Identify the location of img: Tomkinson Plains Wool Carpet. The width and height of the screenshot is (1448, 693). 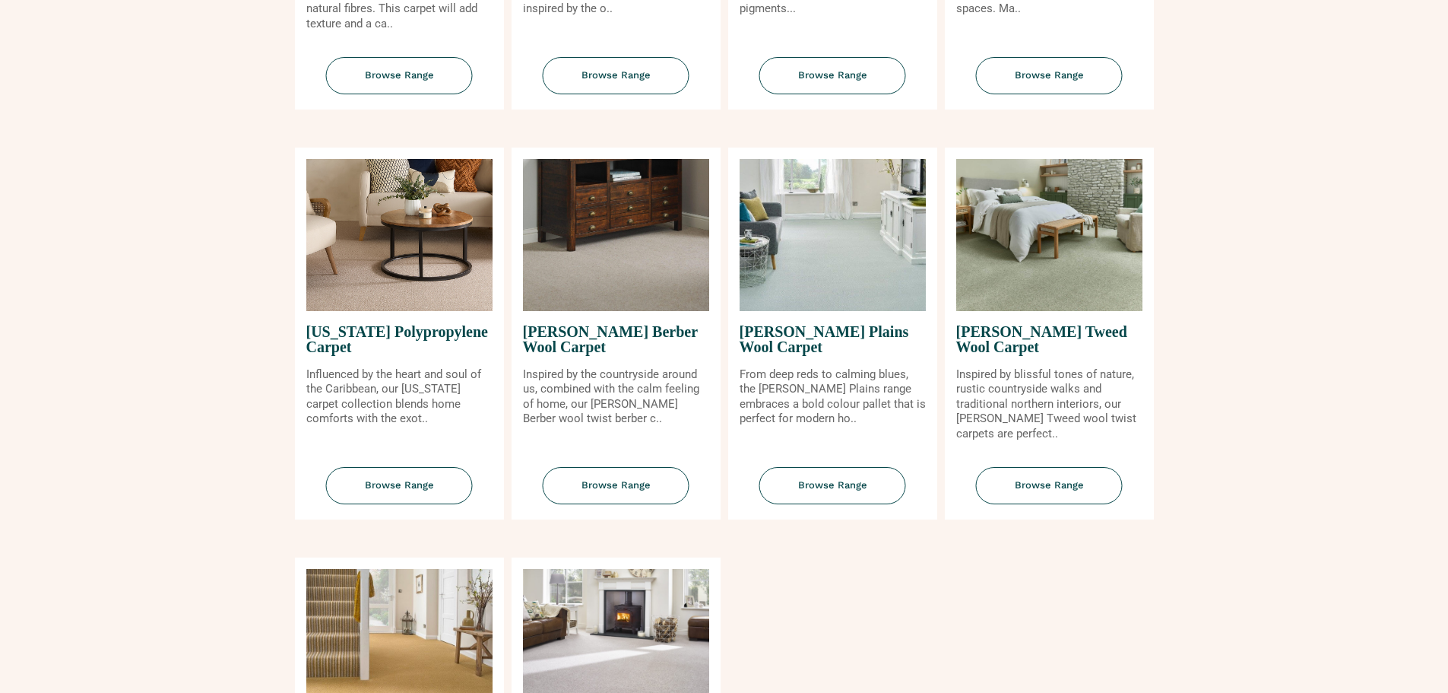
(833, 235).